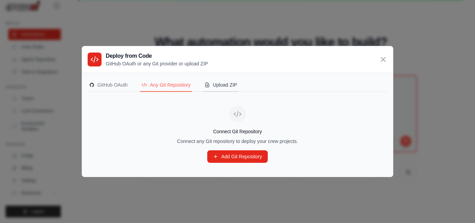 The height and width of the screenshot is (223, 475). I want to click on h3: Deploy from Code, so click(157, 56).